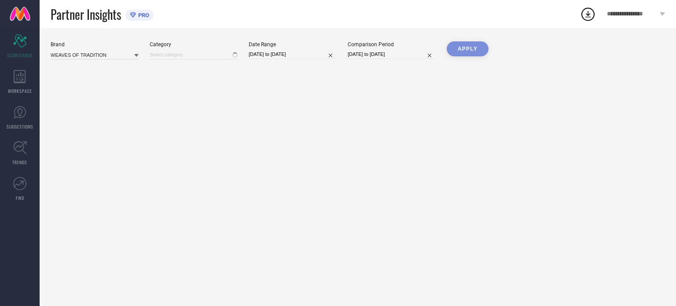 The width and height of the screenshot is (676, 306). What do you see at coordinates (20, 91) in the screenshot?
I see `span: WORKSPACE` at bounding box center [20, 91].